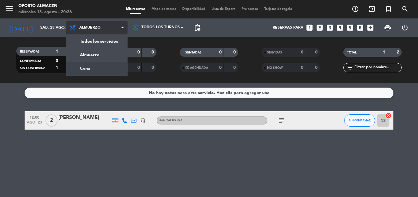  Describe the element at coordinates (170, 120) in the screenshot. I see `span: RESERVAS BIG BOX` at that location.